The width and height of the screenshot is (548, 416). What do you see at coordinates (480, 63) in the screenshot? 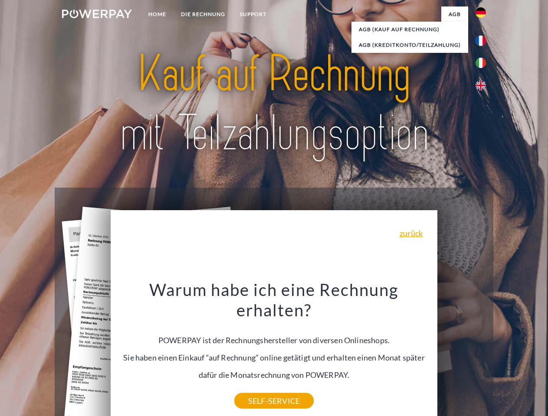
I see `img: it` at bounding box center [480, 63].